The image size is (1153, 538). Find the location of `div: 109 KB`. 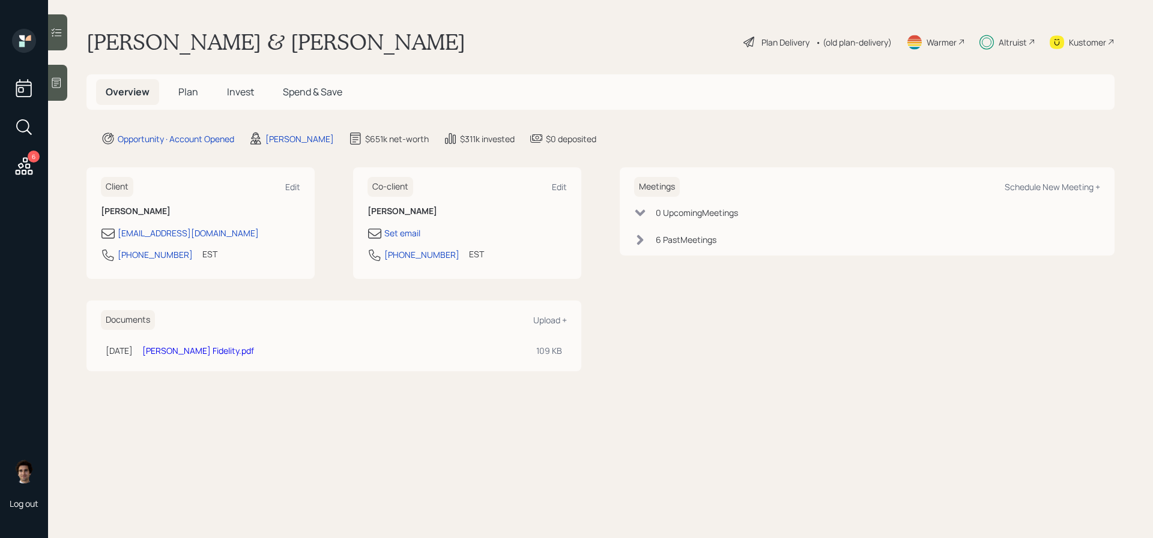

div: 109 KB is located at coordinates (549, 351).